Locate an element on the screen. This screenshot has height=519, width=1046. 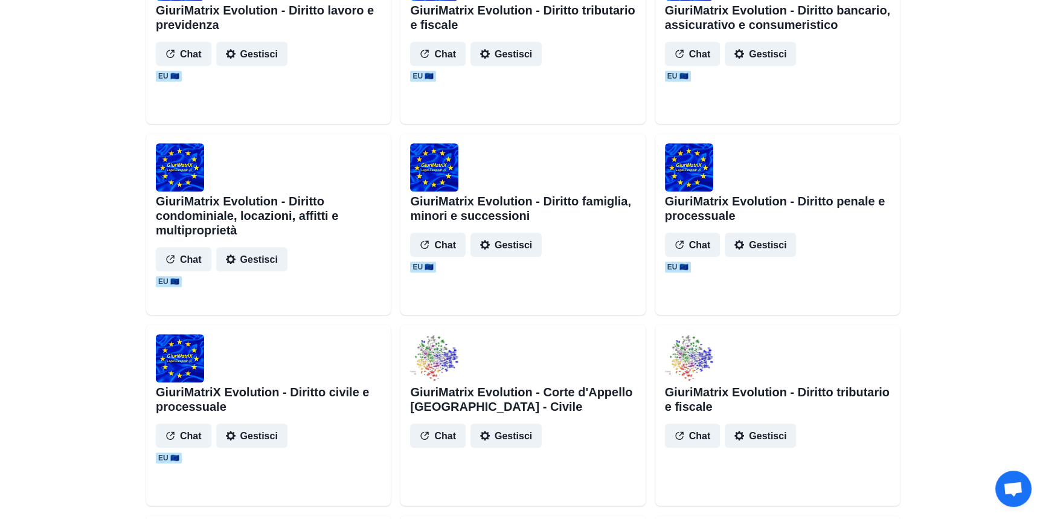
img: user%2F1706%2F743ffb10-1b89-4ca6-9336-2c93b9db6fba is located at coordinates (434, 167).